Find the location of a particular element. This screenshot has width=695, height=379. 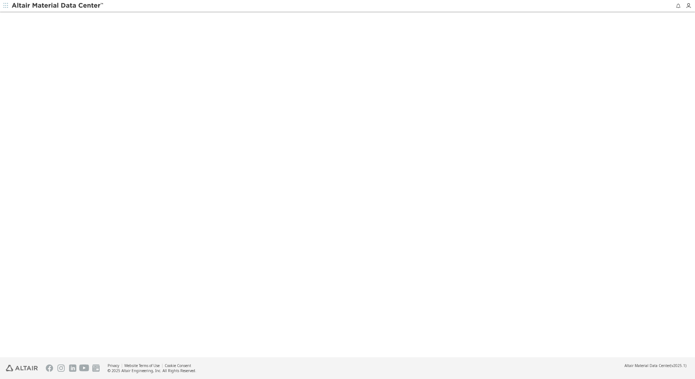

div: © 2025 Altair Engineering, Inc. All Rights Reserved. is located at coordinates (152, 371).